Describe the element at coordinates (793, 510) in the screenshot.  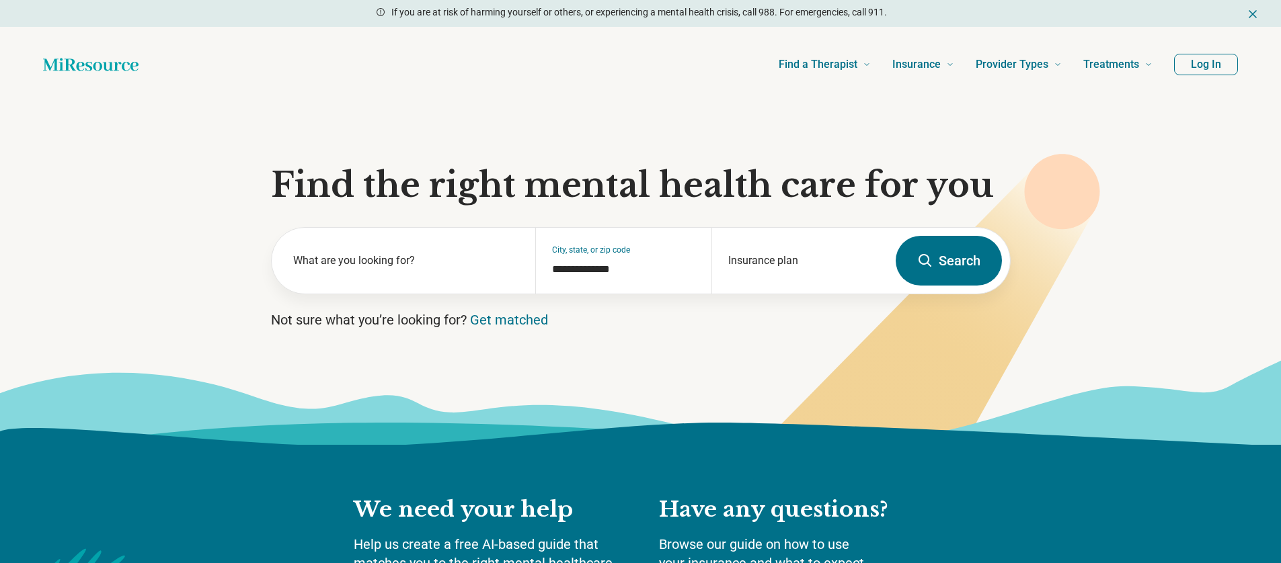
I see `h2: Have any questions?` at that location.